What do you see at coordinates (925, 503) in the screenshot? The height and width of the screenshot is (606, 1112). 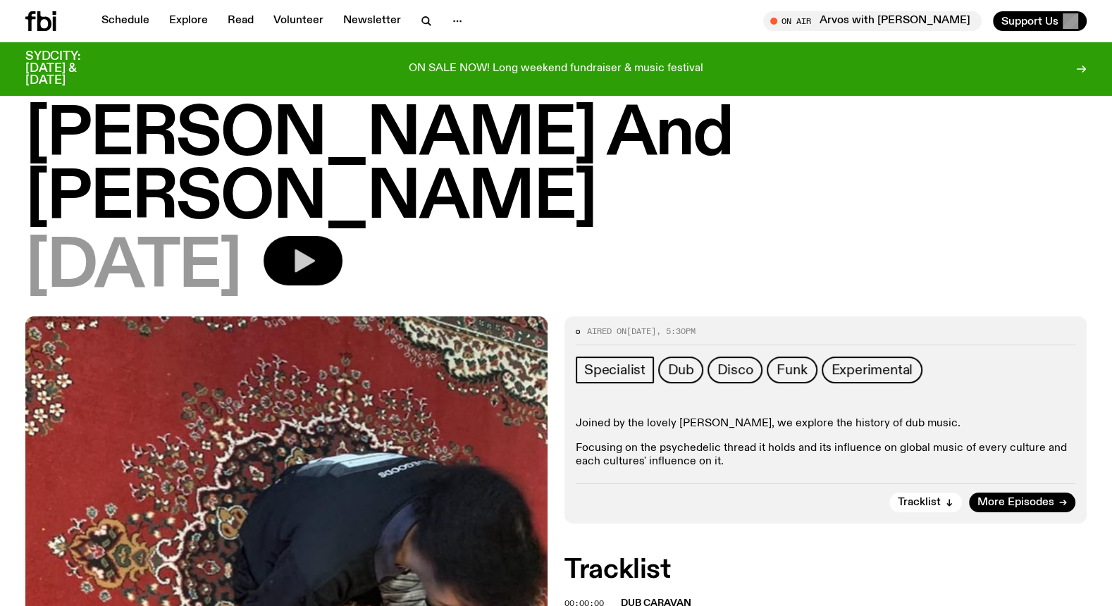 I see `button: Tracklist` at bounding box center [925, 503].